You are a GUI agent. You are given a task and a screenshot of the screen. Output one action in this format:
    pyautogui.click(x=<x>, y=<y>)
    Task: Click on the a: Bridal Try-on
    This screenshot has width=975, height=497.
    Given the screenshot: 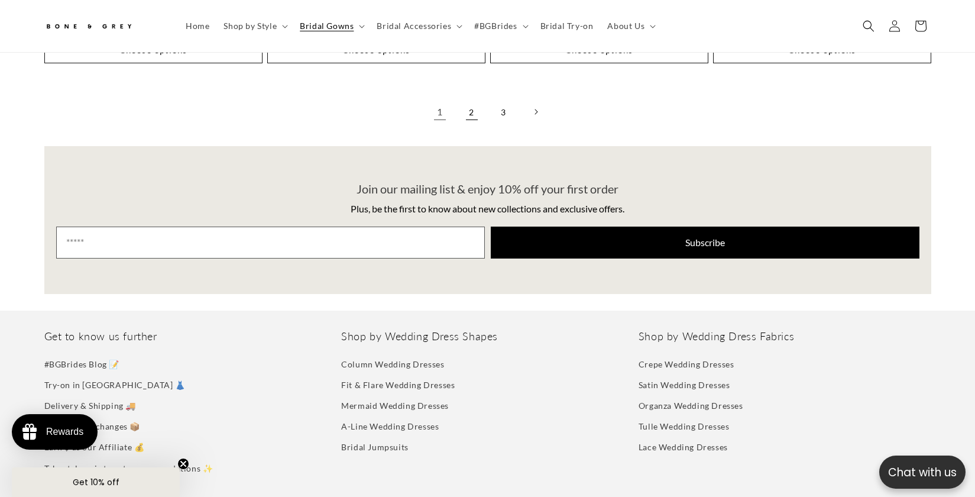 What is the action you would take?
    pyautogui.click(x=567, y=26)
    